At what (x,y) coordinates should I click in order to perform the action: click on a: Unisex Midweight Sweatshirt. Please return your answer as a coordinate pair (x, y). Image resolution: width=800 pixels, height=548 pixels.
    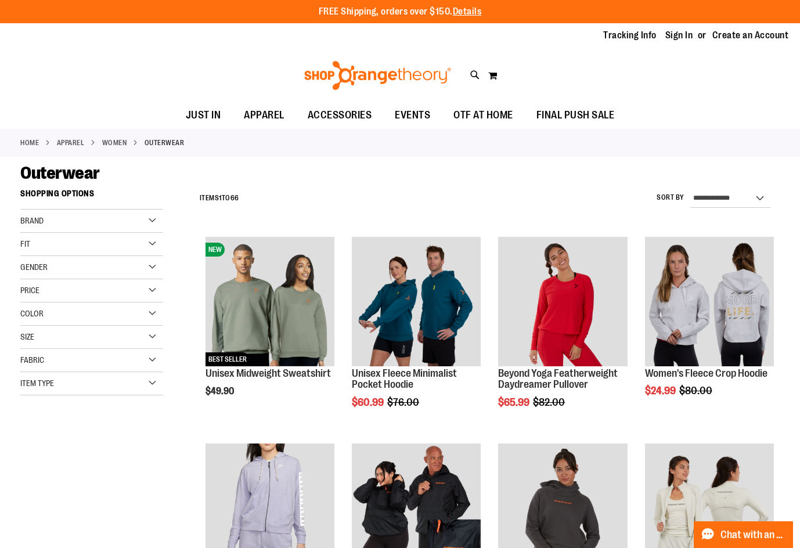
    Looking at the image, I should click on (268, 373).